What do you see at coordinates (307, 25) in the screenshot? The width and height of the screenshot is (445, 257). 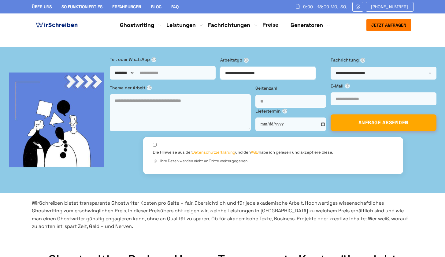 I see `a: Generatoren` at bounding box center [307, 25].